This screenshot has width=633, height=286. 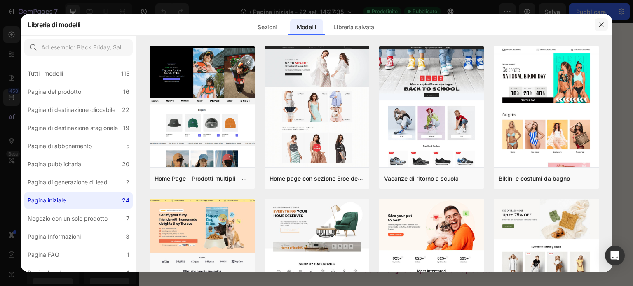 What do you see at coordinates (68, 218) in the screenshot?
I see `font: Negozio con un solo prodotto` at bounding box center [68, 218].